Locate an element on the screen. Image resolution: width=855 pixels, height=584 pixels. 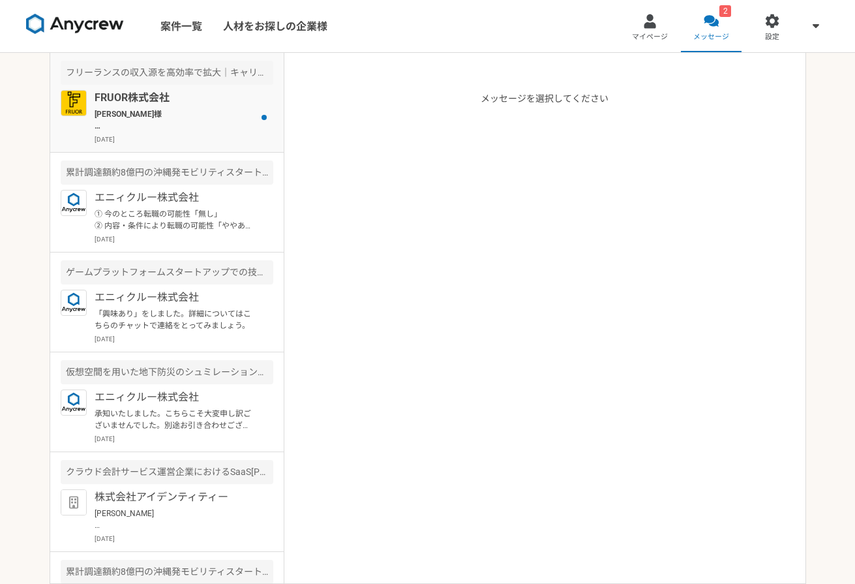
p: ① 今のところ転職の可能性「無し」 ② 内容・条件により転職の可能性「ややあり」（1年以上先） ③ 内容・条件により転職の可能性「あり」（半年から1年以内程度） ④ 転職を「積極的に検討中」（半... is located at coordinates (175, 220).